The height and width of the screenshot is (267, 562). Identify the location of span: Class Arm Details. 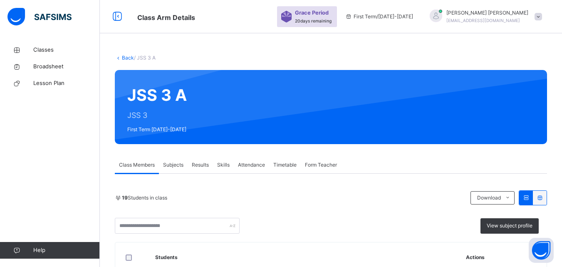
(166, 17).